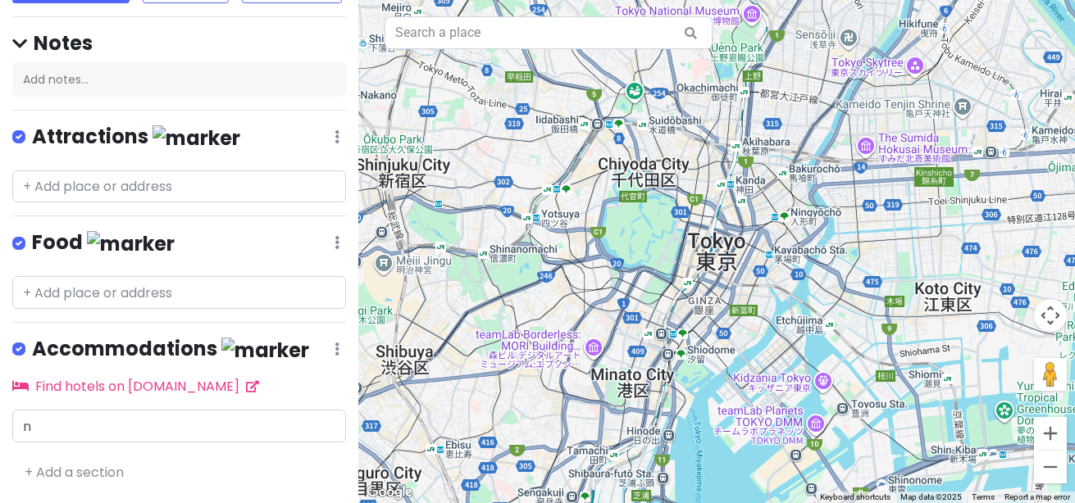  I want to click on a: Terms (opens in new tab), so click(983, 497).